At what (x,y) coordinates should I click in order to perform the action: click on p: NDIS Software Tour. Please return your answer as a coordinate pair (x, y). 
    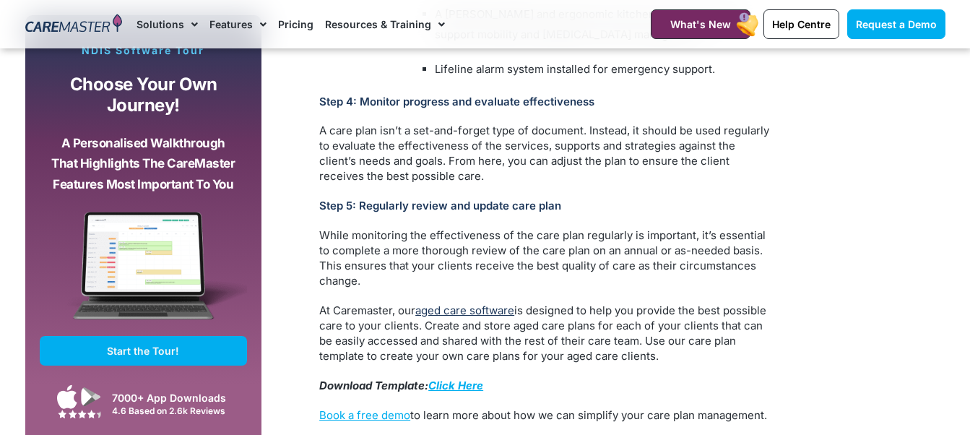
    Looking at the image, I should click on (144, 51).